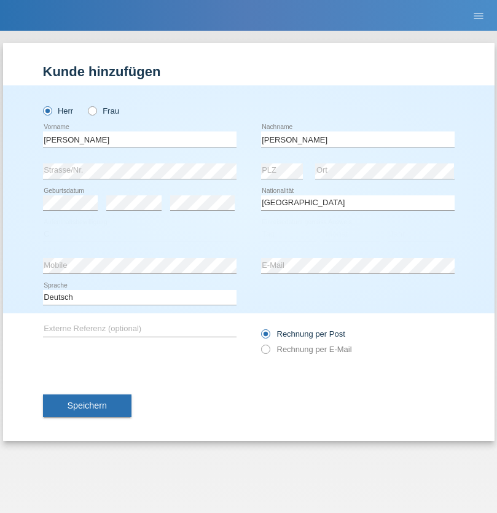  What do you see at coordinates (87, 406) in the screenshot?
I see `span: Speichern` at bounding box center [87, 406].